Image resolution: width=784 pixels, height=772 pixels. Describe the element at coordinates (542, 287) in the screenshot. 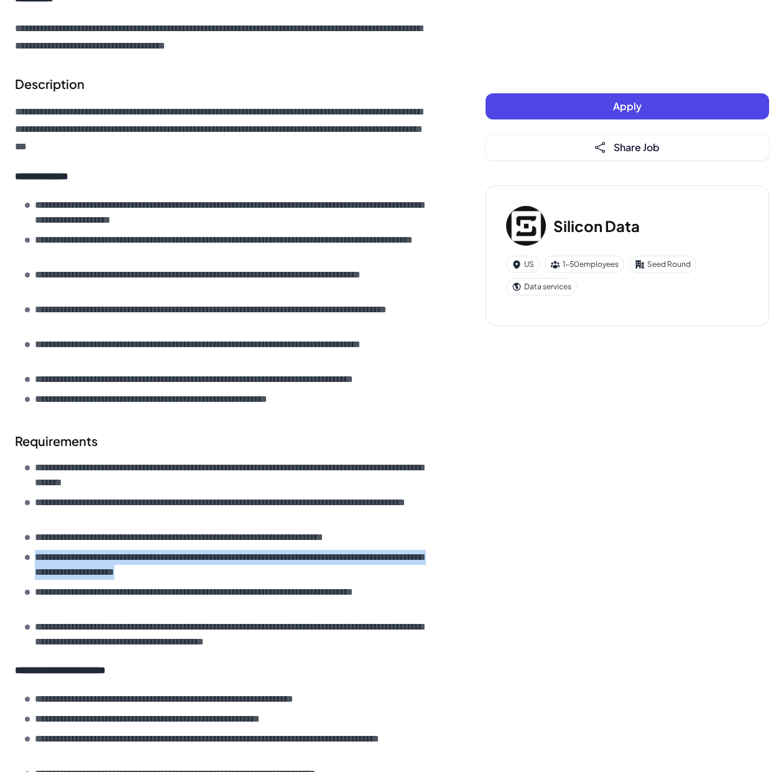

I see `div: Data services` at that location.